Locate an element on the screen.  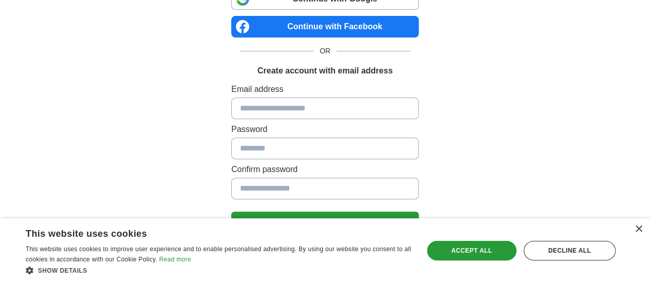
a: Read more, opens a new window is located at coordinates (175, 259).